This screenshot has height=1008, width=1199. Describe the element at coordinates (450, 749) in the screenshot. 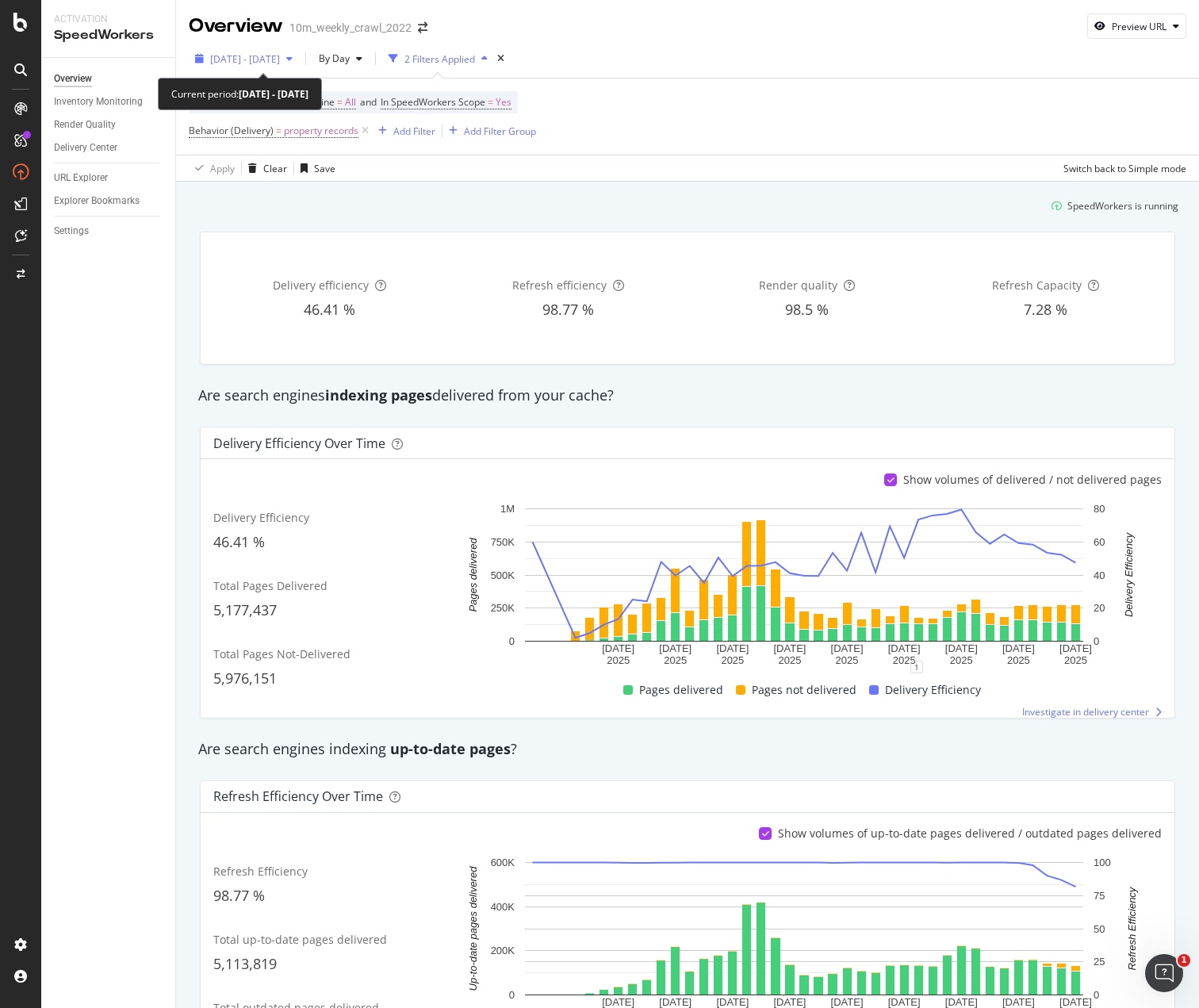

I see `strong: up-to-date pages` at that location.